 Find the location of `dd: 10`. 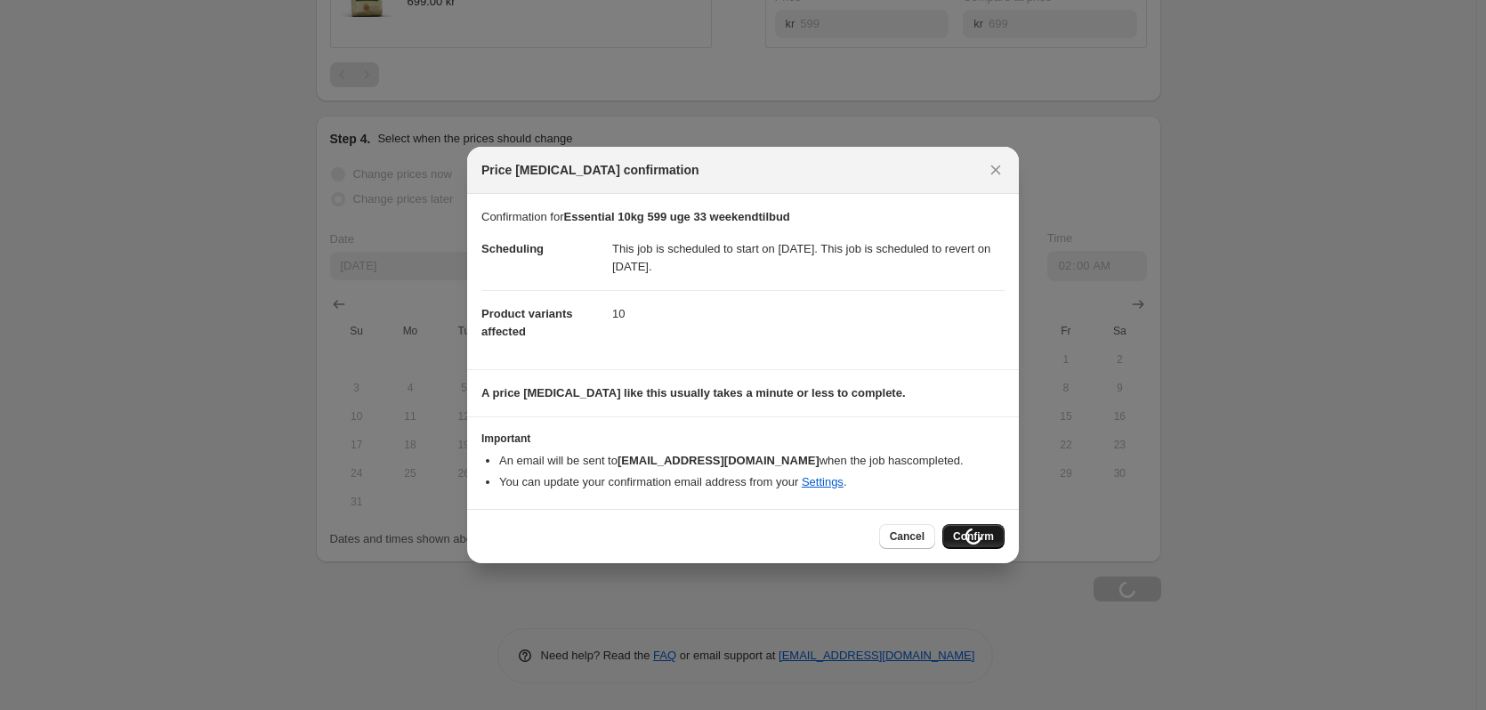

dd: 10 is located at coordinates (808, 313).